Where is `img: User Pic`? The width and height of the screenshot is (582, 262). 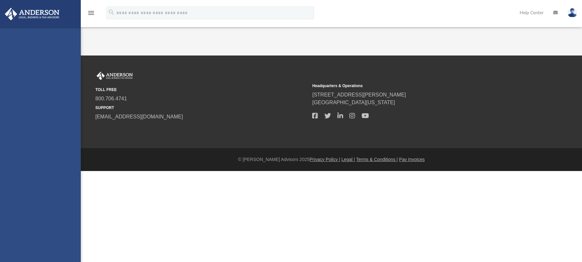 img: User Pic is located at coordinates (572, 13).